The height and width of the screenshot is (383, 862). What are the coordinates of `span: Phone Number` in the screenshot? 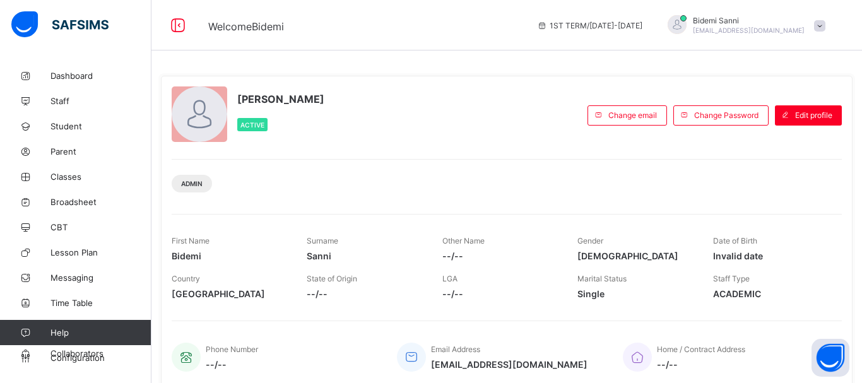 It's located at (232, 349).